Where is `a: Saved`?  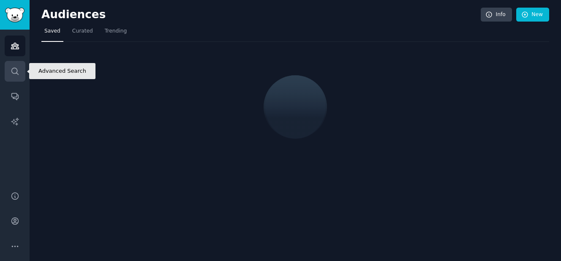 a: Saved is located at coordinates (52, 33).